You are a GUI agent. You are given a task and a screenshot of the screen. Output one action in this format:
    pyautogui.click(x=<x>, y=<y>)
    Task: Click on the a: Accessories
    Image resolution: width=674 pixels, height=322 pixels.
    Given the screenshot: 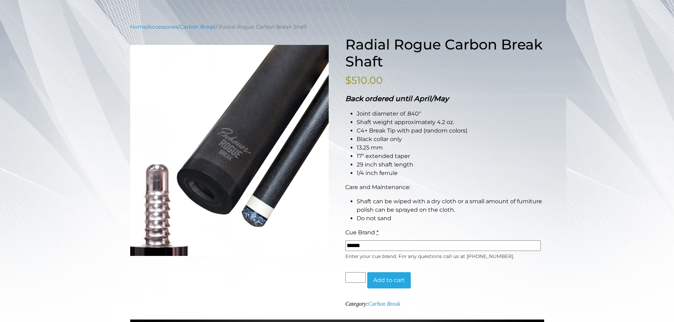 What is the action you would take?
    pyautogui.click(x=163, y=27)
    